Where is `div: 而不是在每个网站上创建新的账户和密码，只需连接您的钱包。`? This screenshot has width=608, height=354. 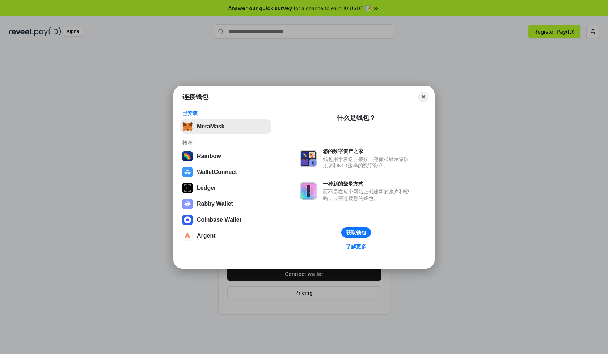 div: 而不是在每个网站上创建新的账户和密码，只需连接您的钱包。 is located at coordinates (368, 195).